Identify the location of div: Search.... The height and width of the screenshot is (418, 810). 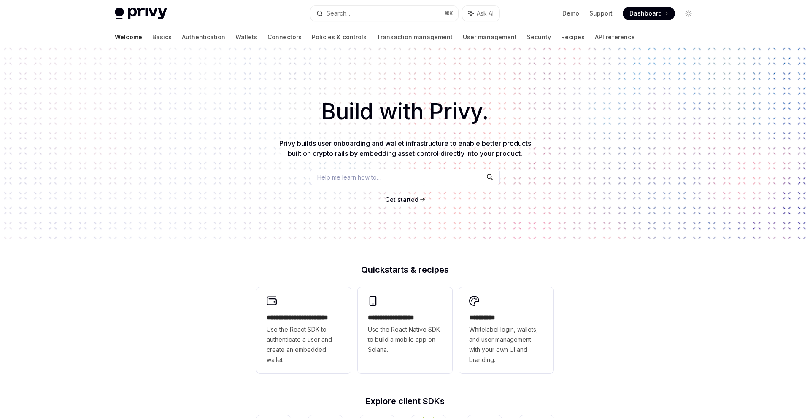
(338, 13).